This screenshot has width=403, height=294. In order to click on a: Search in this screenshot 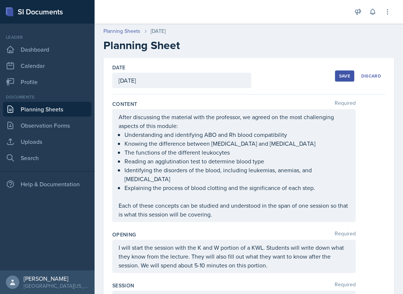, I will do `click(47, 158)`.